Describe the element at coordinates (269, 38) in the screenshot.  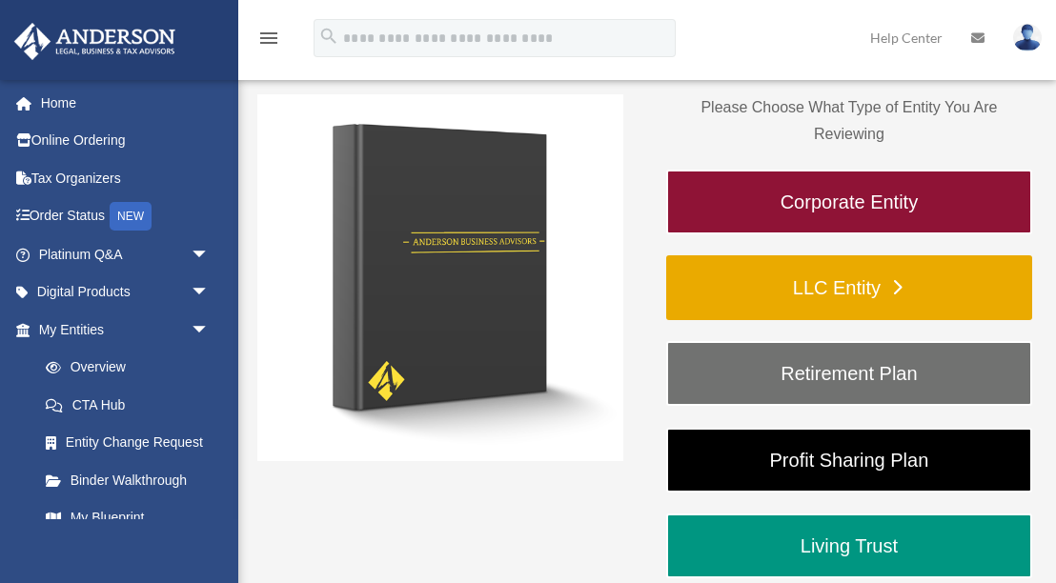
I see `i: menu` at that location.